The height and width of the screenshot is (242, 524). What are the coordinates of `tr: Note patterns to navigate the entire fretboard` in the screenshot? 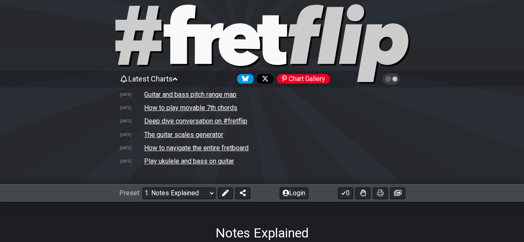 It's located at (262, 148).